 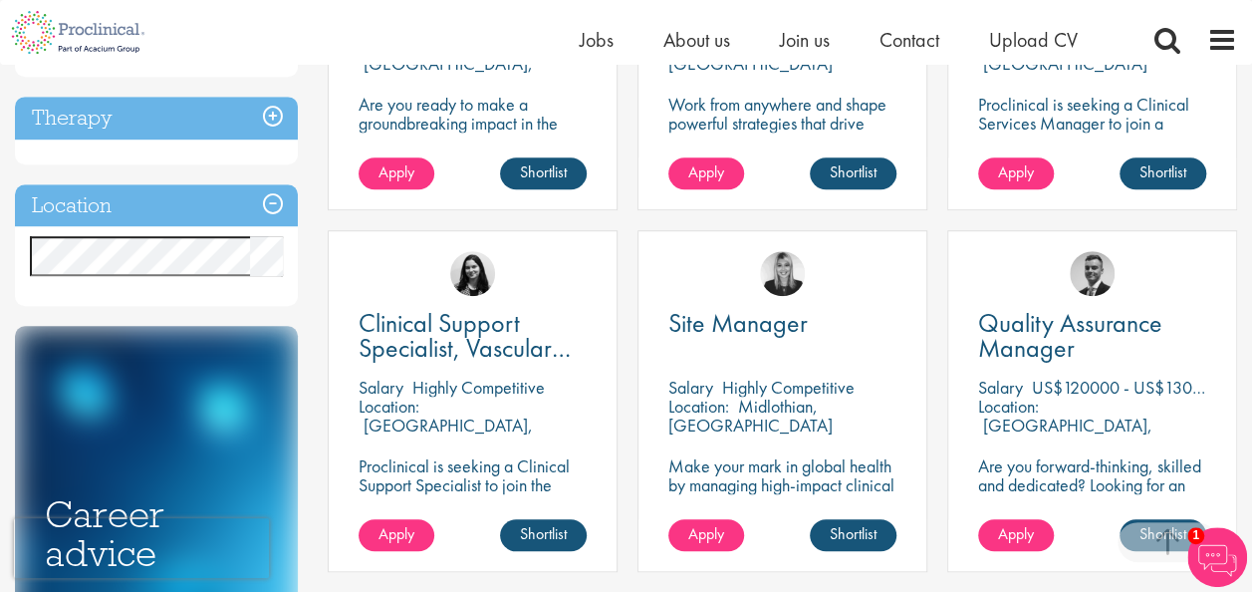 I want to click on a: Janelle Jones, so click(x=782, y=273).